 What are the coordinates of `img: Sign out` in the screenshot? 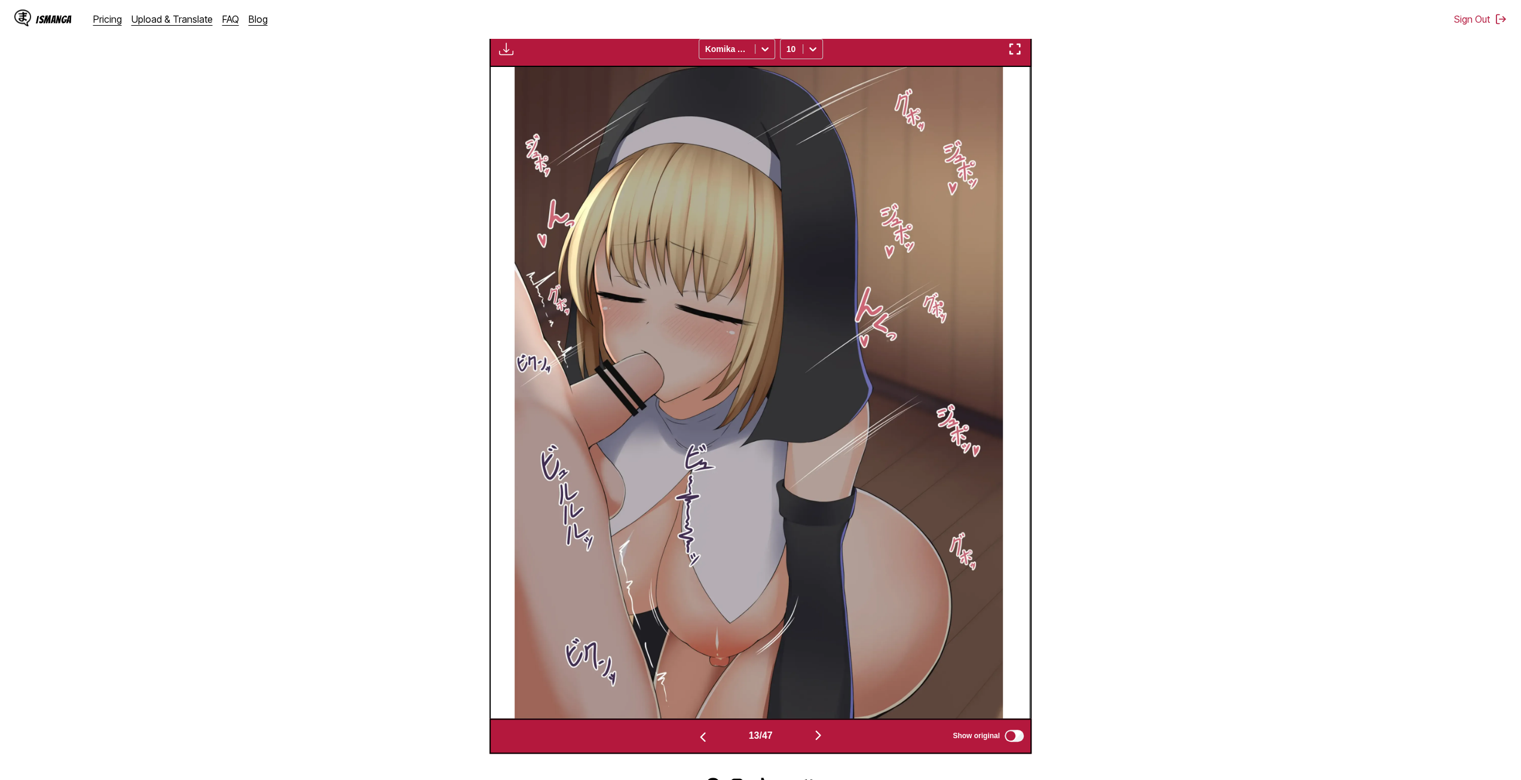 It's located at (1501, 19).